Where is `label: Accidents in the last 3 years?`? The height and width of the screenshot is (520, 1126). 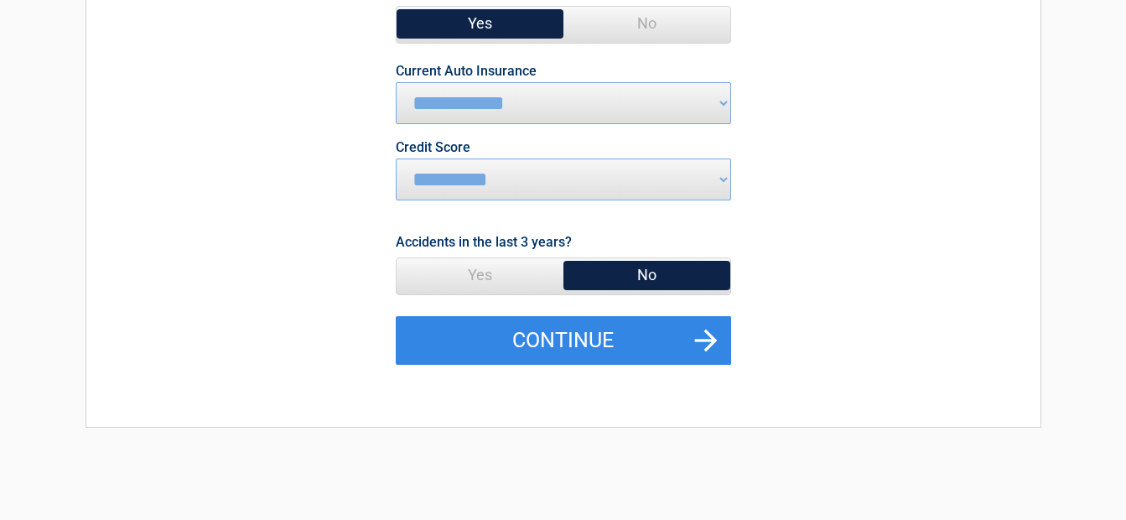 label: Accidents in the last 3 years? is located at coordinates (484, 241).